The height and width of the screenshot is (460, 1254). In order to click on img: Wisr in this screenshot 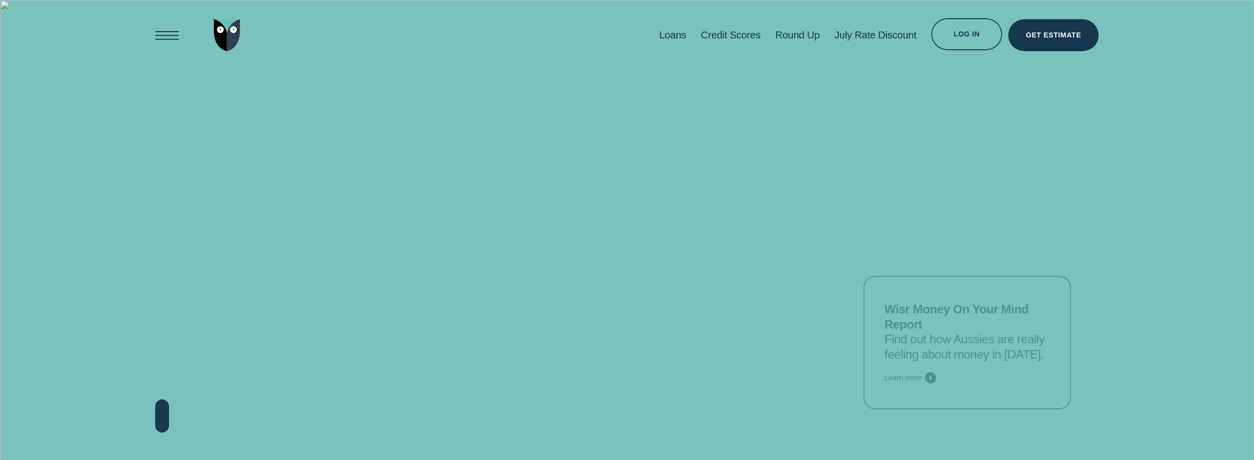, I will do `click(227, 35)`.